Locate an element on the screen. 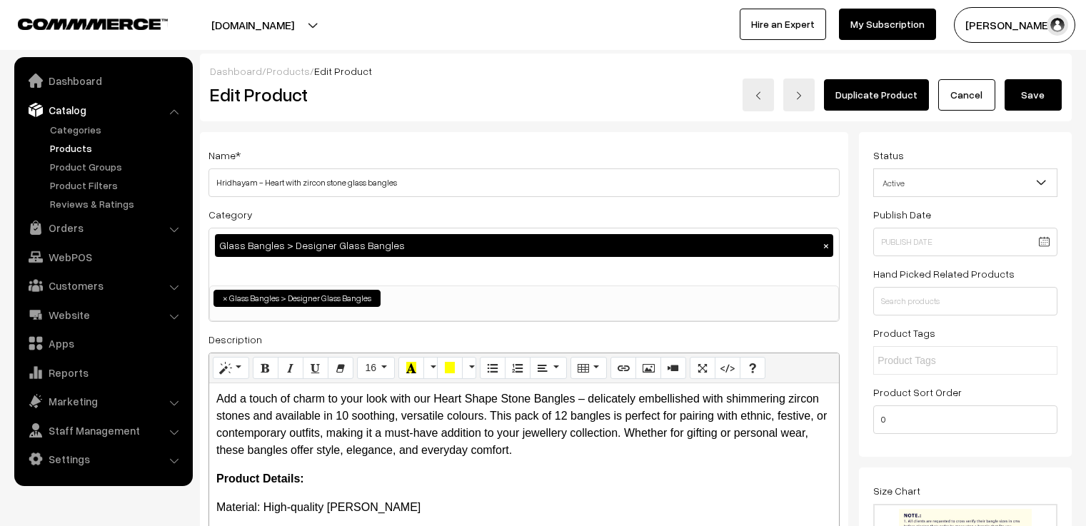 This screenshot has width=1086, height=526. button: Help is located at coordinates (752, 368).